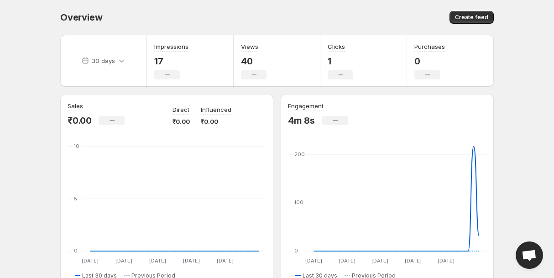 This screenshot has height=278, width=554. Describe the element at coordinates (429, 47) in the screenshot. I see `h3: Purchases` at that location.